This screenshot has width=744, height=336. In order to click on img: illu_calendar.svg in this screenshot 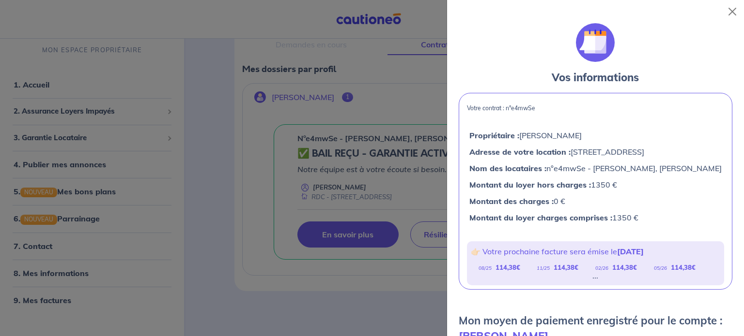, I will do `click(595, 43)`.